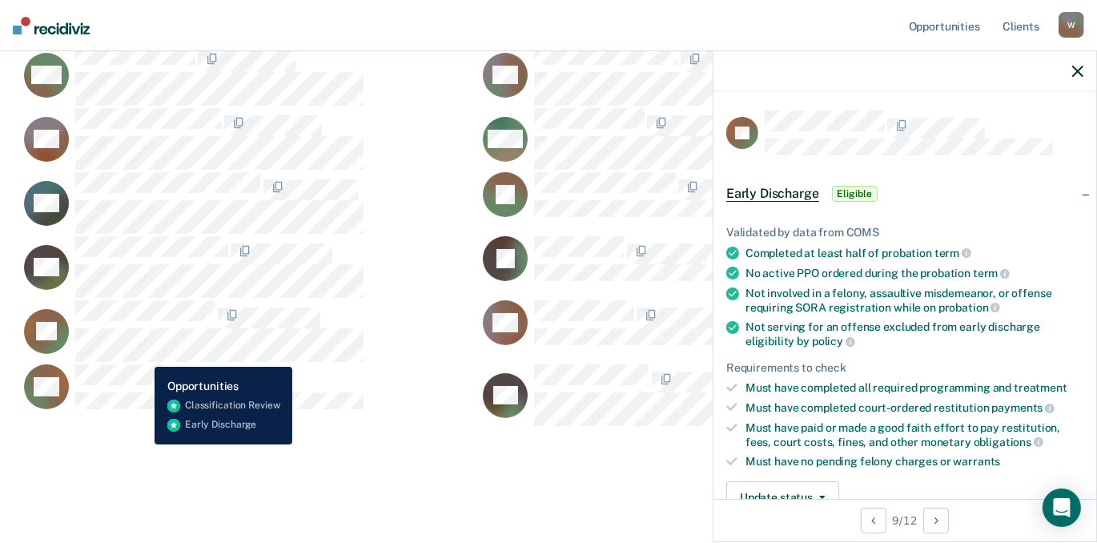  I want to click on span: payments, so click(1023, 408).